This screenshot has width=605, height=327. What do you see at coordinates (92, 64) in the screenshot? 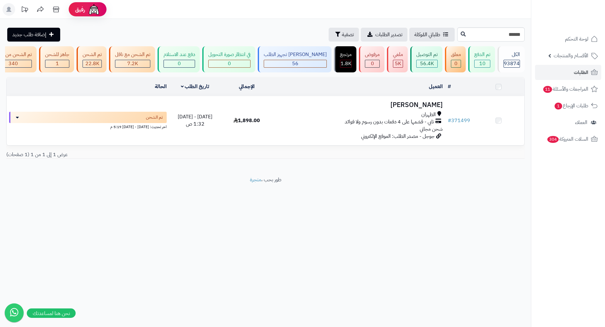
I see `span: 22.8K` at bounding box center [92, 64].